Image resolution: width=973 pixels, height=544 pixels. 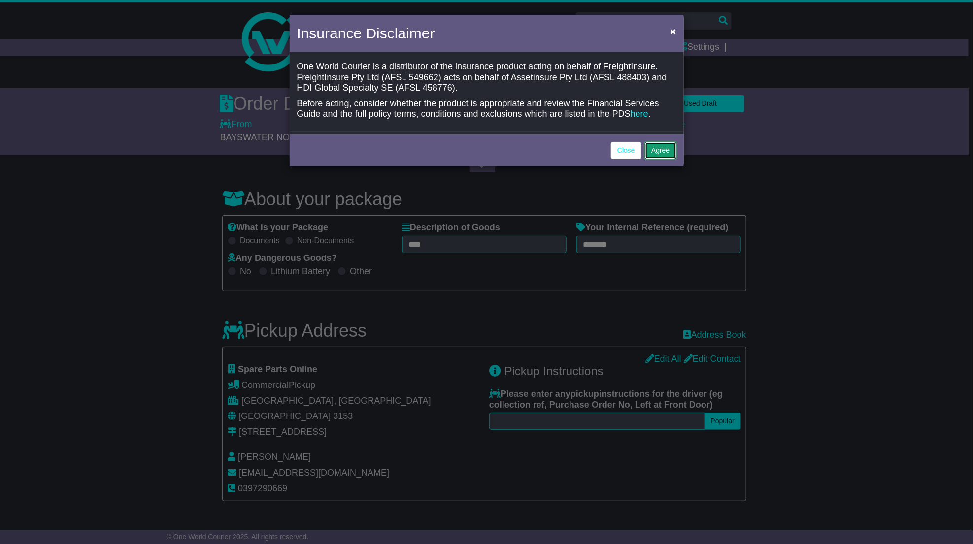 What do you see at coordinates (660, 150) in the screenshot?
I see `button: Agree` at bounding box center [660, 150].